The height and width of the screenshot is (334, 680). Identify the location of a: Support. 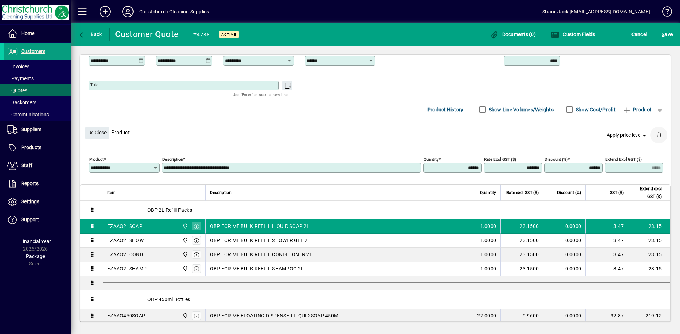
(37, 220).